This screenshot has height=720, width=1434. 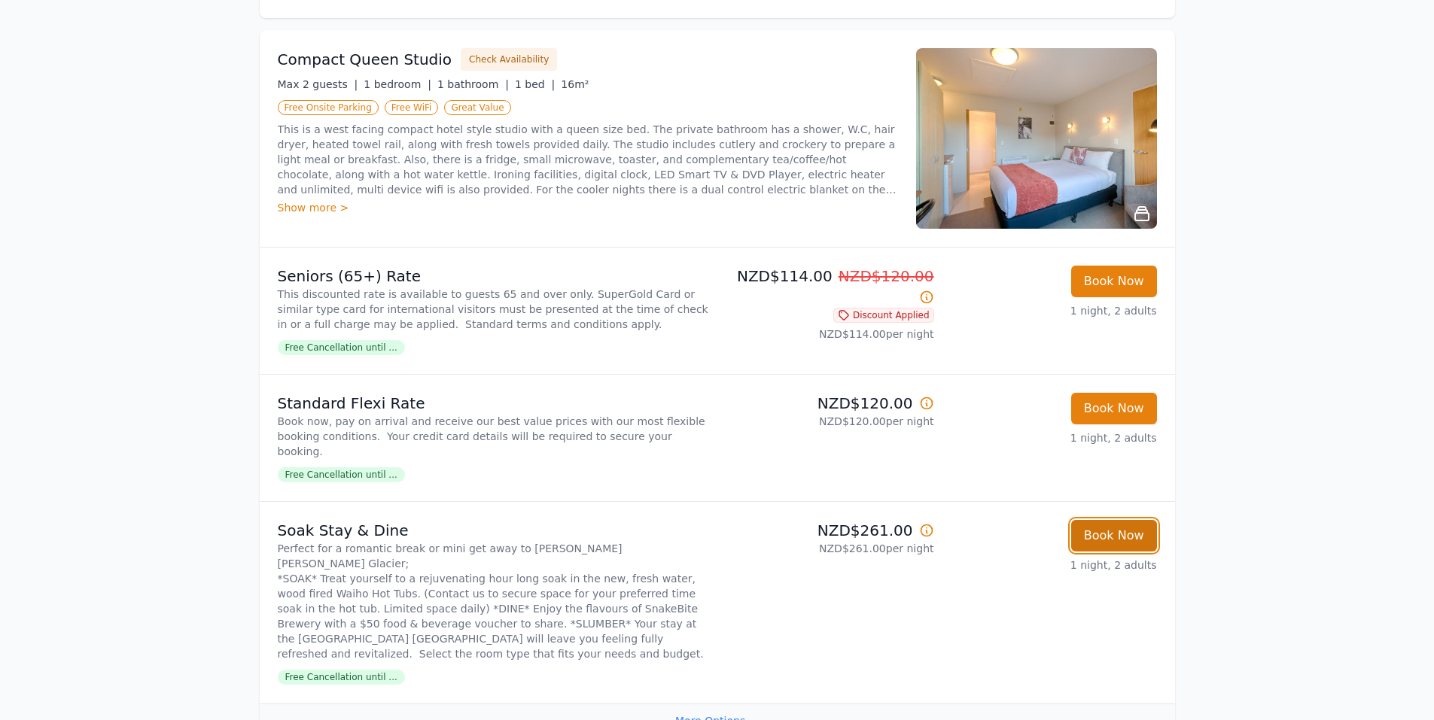 What do you see at coordinates (588, 160) in the screenshot?
I see `p: This is a west facing compact hotel style studio with a queen size bed. The private bathroom has ...` at bounding box center [588, 160].